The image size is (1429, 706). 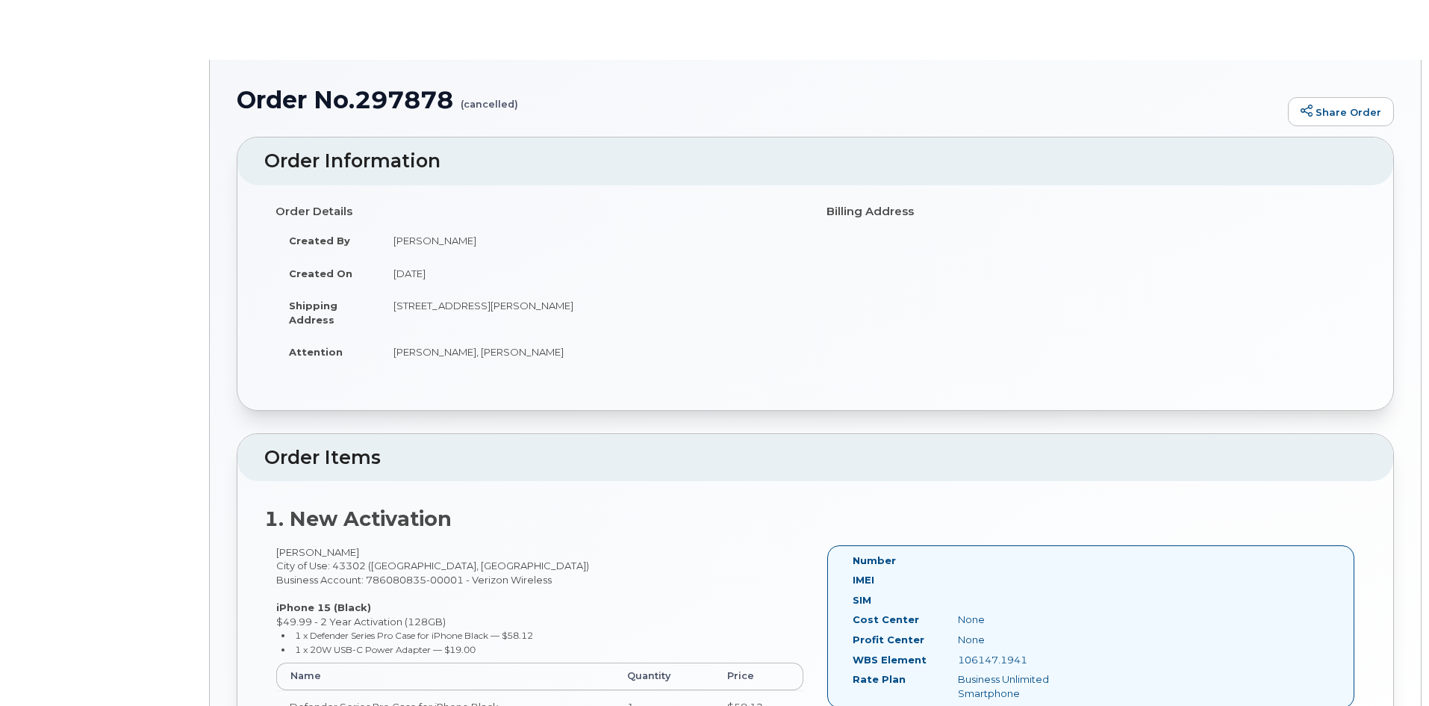 I want to click on th: Price, so click(x=759, y=676).